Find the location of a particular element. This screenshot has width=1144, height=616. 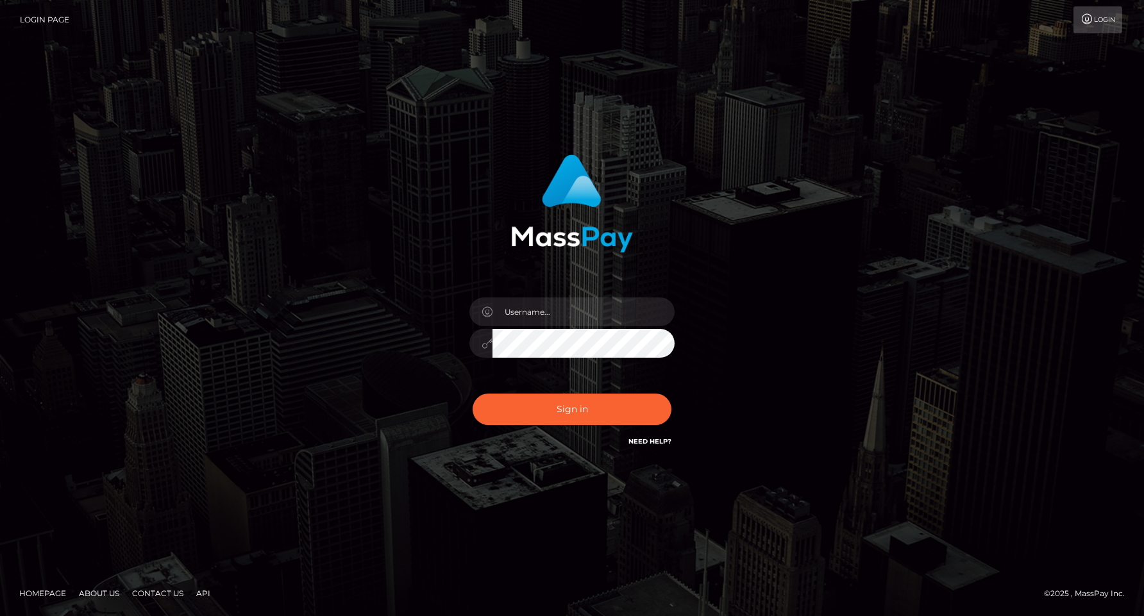

a: Login is located at coordinates (1098, 20).